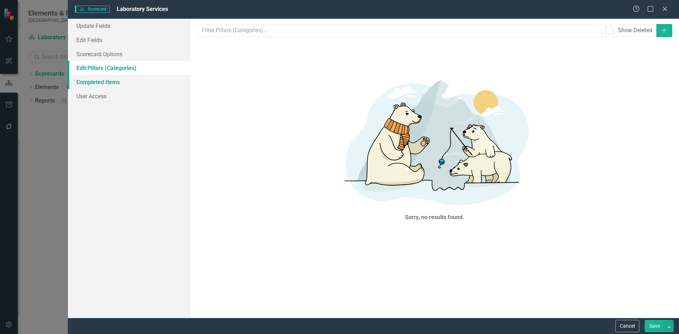  I want to click on img: No results found, so click(434, 141).